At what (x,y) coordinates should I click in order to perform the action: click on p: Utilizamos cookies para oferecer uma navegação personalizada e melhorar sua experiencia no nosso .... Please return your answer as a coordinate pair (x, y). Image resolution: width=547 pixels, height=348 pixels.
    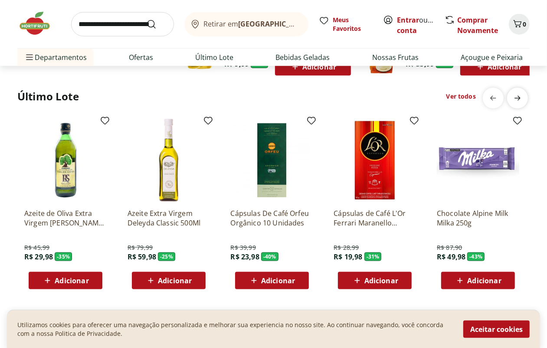
    Looking at the image, I should click on (235, 329).